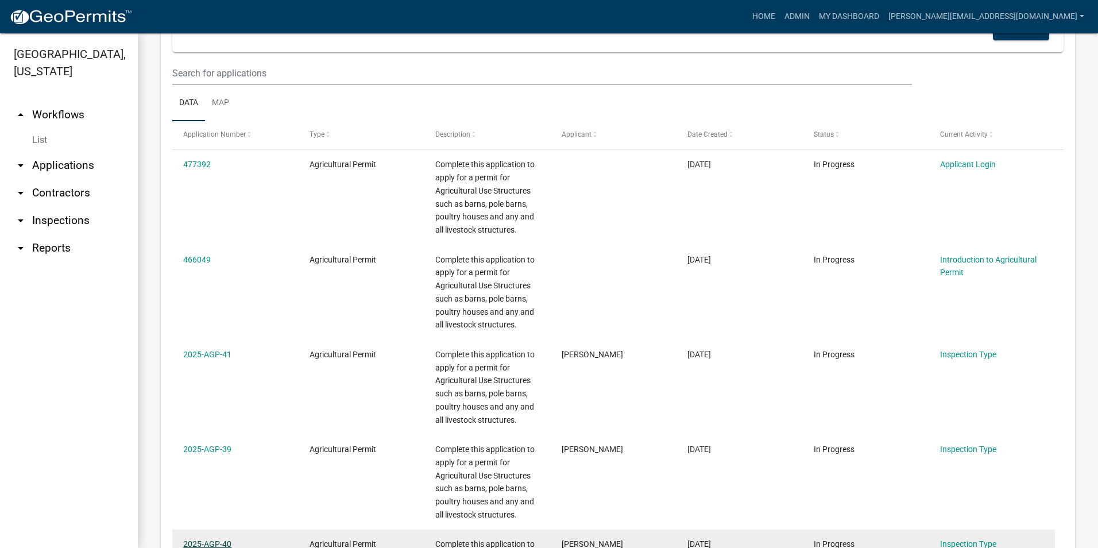  Describe the element at coordinates (967, 164) in the screenshot. I see `a: Applicant Login` at that location.